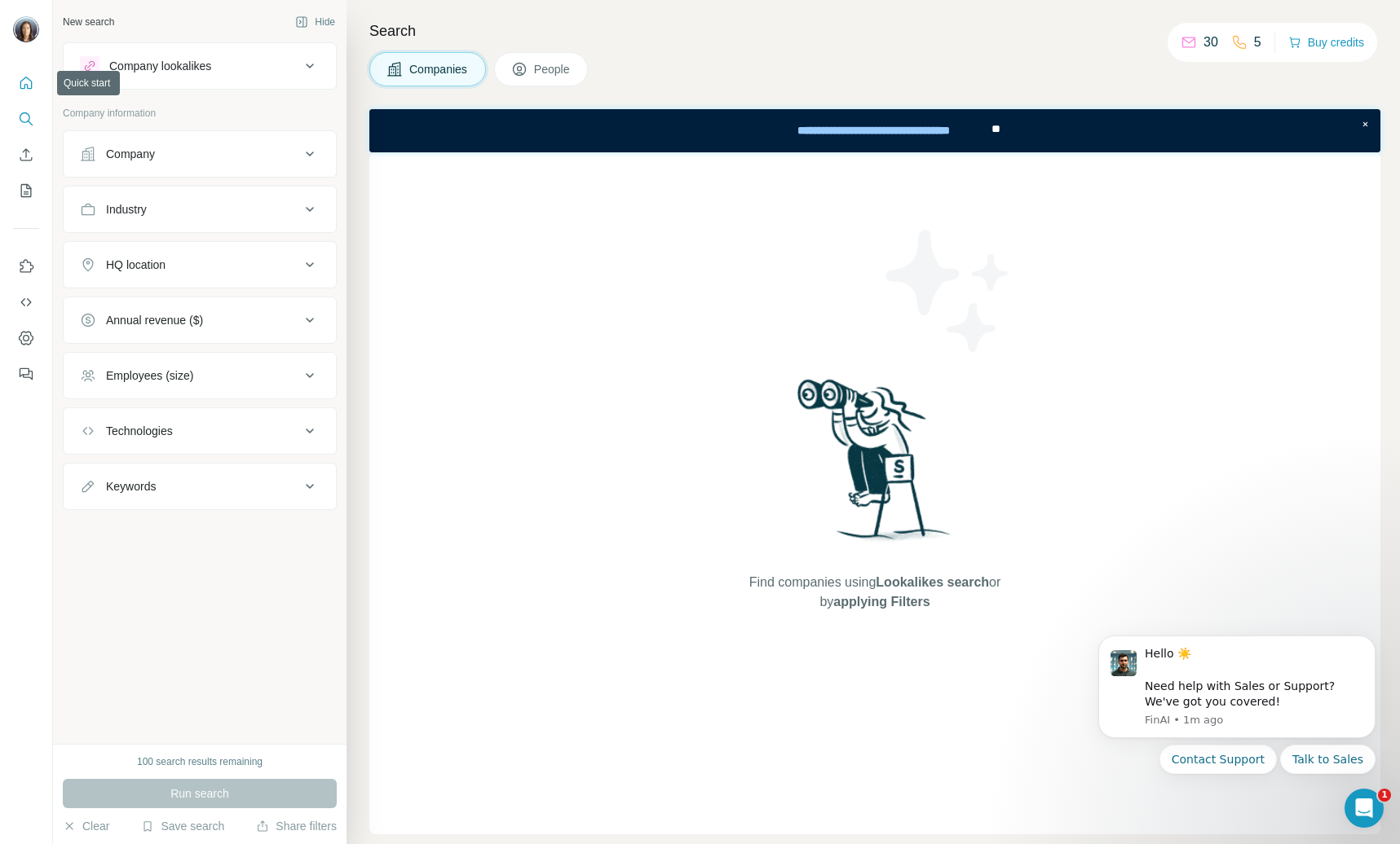 The image size is (1400, 844). What do you see at coordinates (130, 154) in the screenshot?
I see `div: Company` at bounding box center [130, 154].